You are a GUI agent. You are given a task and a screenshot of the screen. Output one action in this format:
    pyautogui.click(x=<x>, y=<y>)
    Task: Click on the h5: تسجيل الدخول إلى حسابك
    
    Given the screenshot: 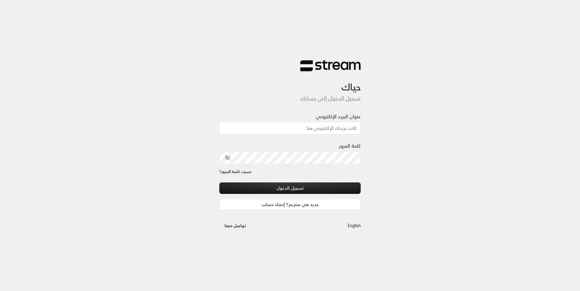 What is the action you would take?
    pyautogui.click(x=290, y=99)
    